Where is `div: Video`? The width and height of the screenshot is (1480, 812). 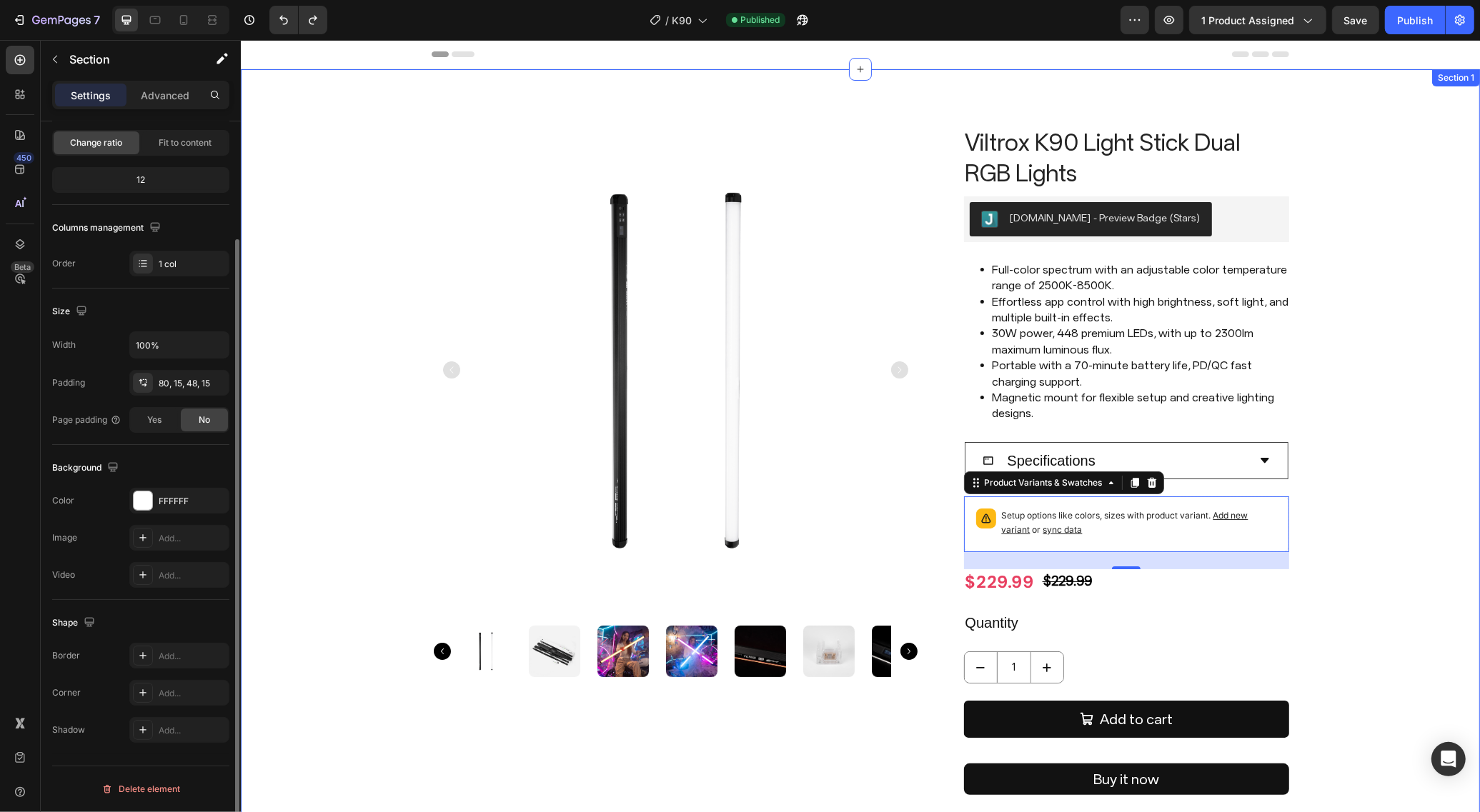 div: Video is located at coordinates (64, 575).